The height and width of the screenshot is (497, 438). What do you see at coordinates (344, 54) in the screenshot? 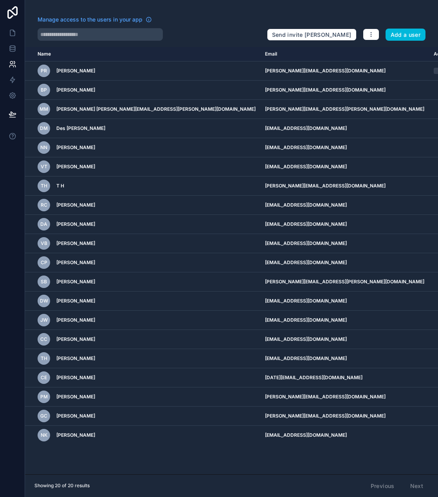
I see `th: Email` at bounding box center [344, 54].